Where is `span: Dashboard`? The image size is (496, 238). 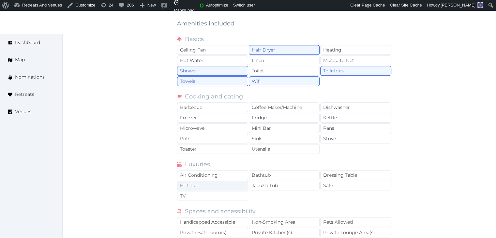
span: Dashboard is located at coordinates (27, 42).